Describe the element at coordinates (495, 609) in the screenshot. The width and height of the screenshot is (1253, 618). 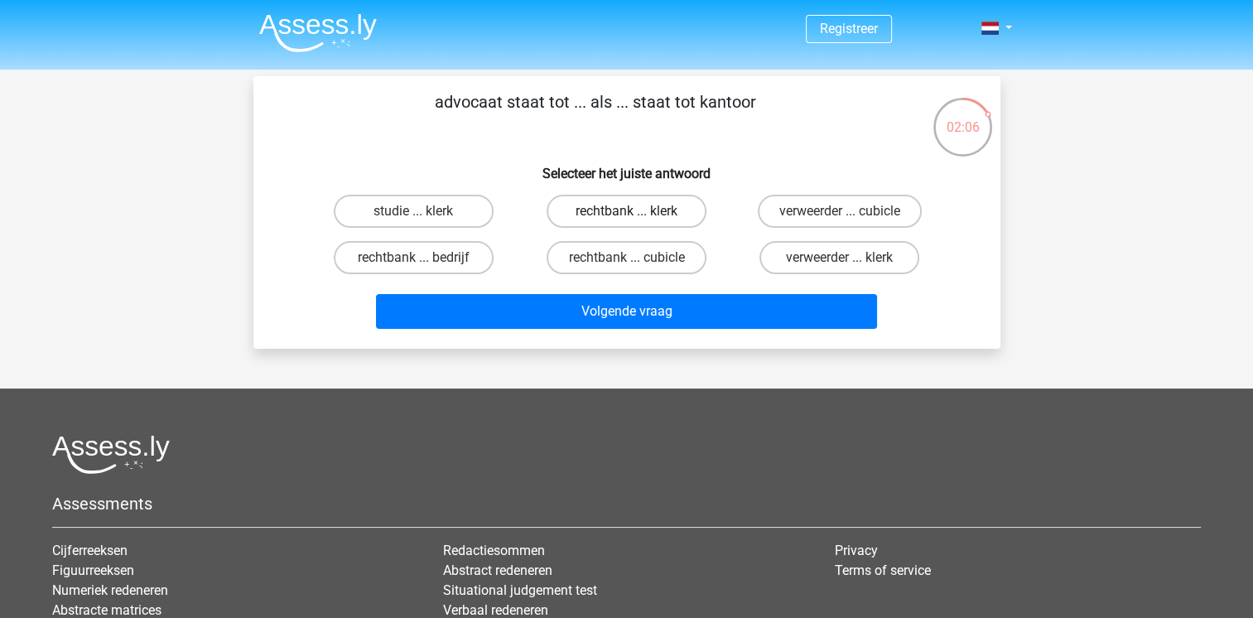
I see `a: Verbaal redeneren` at that location.